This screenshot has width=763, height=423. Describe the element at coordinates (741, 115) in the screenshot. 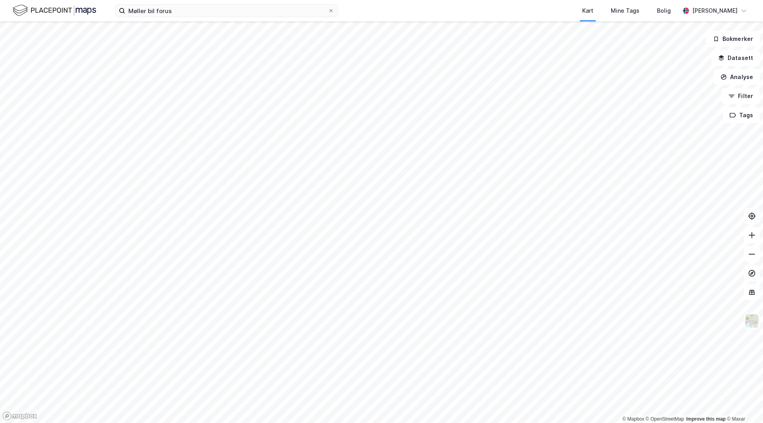

I see `button: Tags` at that location.